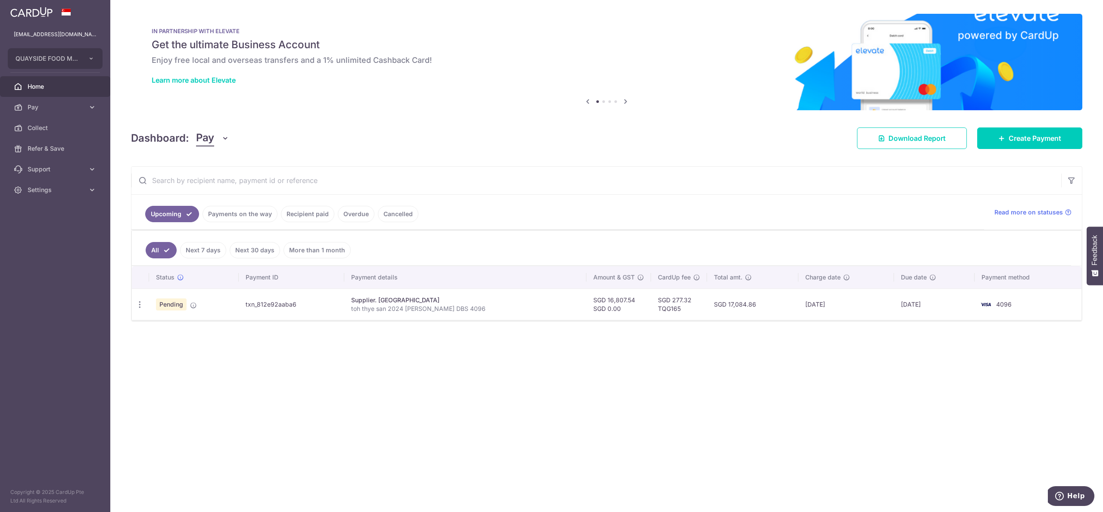 This screenshot has height=512, width=1103. Describe the element at coordinates (465, 278) in the screenshot. I see `th: Payment details` at that location.